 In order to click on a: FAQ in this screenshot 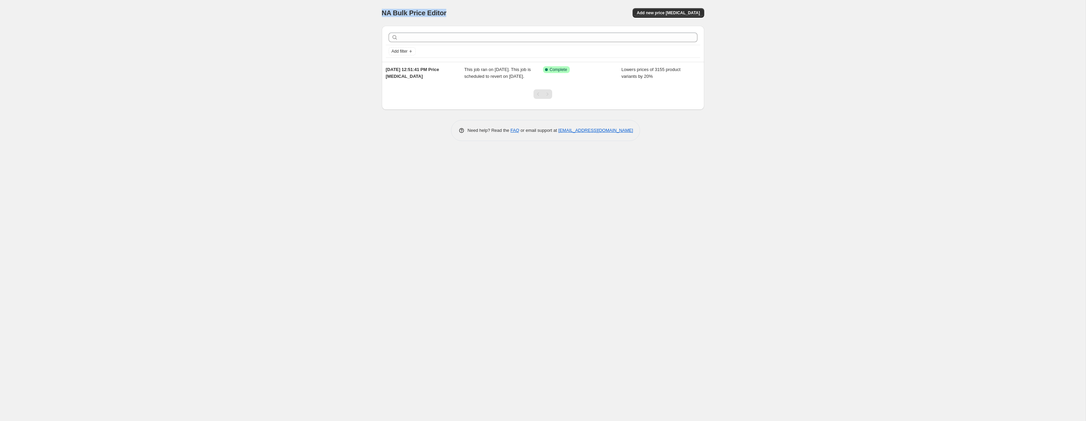, I will do `click(515, 130)`.